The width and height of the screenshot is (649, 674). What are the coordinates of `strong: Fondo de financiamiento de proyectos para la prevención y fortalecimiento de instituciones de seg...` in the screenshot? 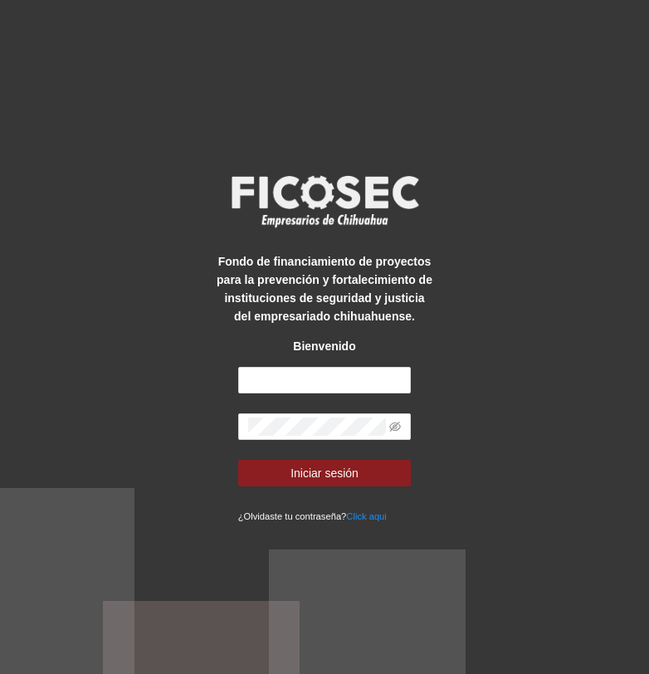 It's located at (324, 289).